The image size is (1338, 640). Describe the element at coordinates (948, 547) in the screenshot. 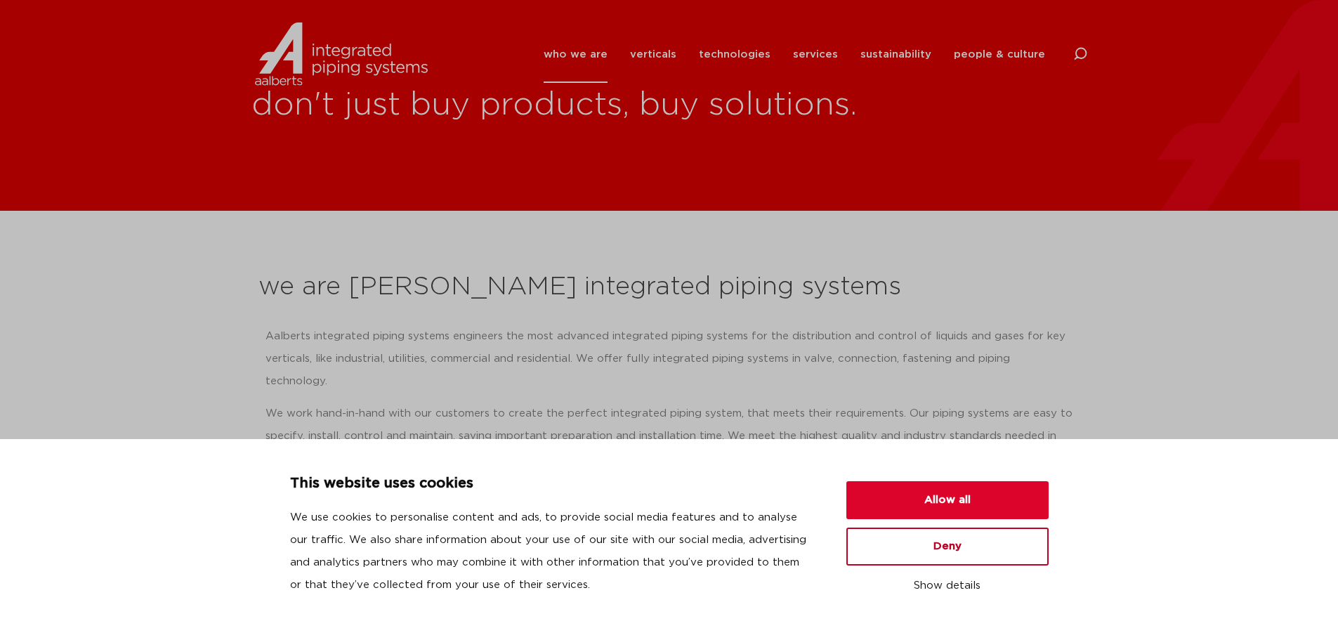

I see `button: Deny` at that location.